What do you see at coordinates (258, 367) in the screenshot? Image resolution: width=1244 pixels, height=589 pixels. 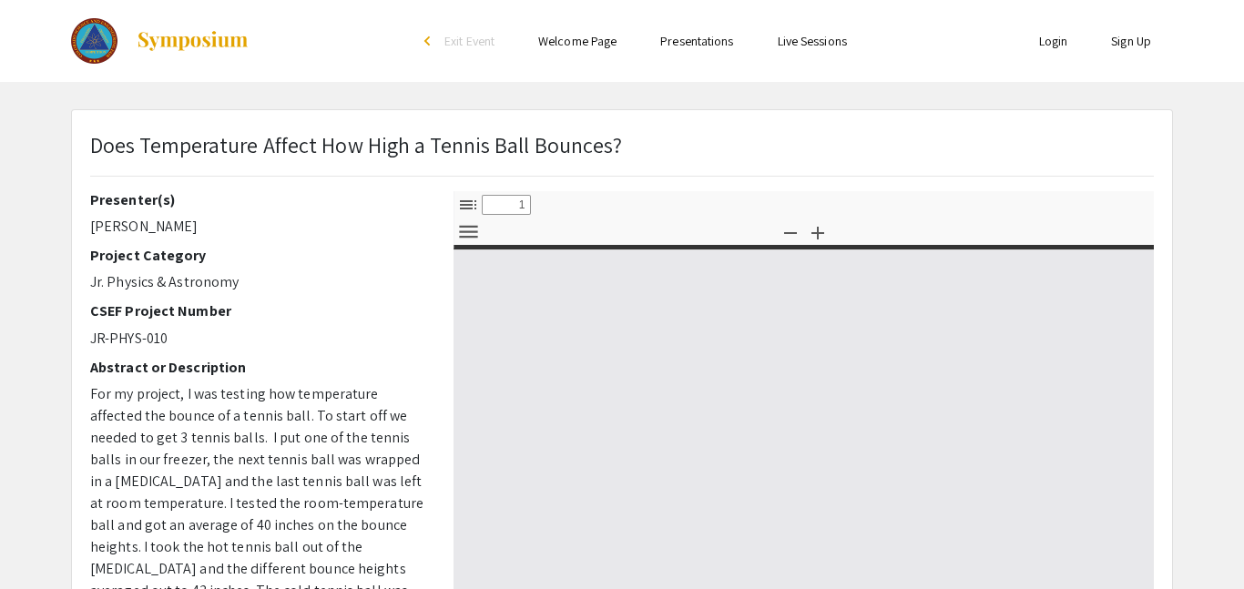 I see `h2: Abstract or Description` at bounding box center [258, 367].